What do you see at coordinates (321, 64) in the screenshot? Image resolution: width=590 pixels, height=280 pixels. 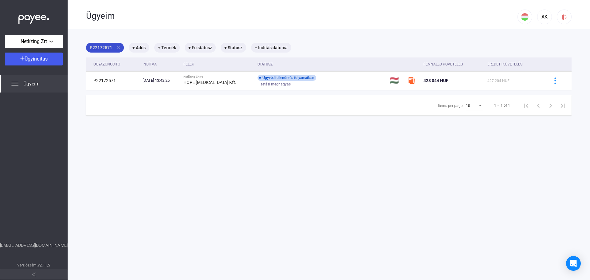 I see `th: Státusz` at bounding box center [321, 64].